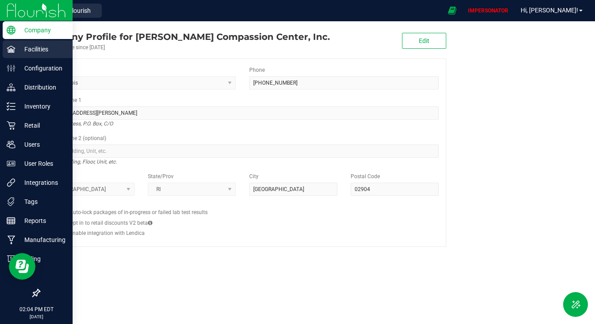 The image size is (595, 324). I want to click on p: Manufacturing, so click(42, 239).